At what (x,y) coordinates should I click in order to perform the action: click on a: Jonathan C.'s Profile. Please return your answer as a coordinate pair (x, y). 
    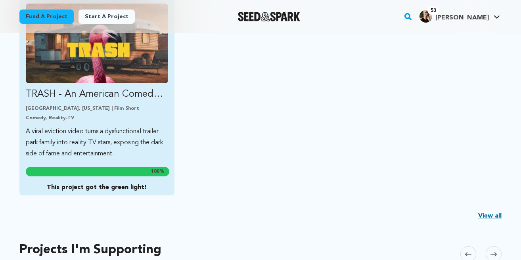
    Looking at the image, I should click on (460, 15).